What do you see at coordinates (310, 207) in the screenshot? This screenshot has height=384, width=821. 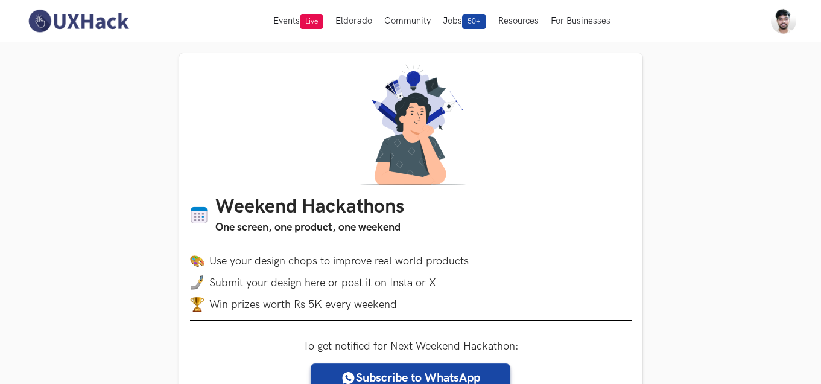 I see `h1: Weekend Hackathons` at bounding box center [310, 207].